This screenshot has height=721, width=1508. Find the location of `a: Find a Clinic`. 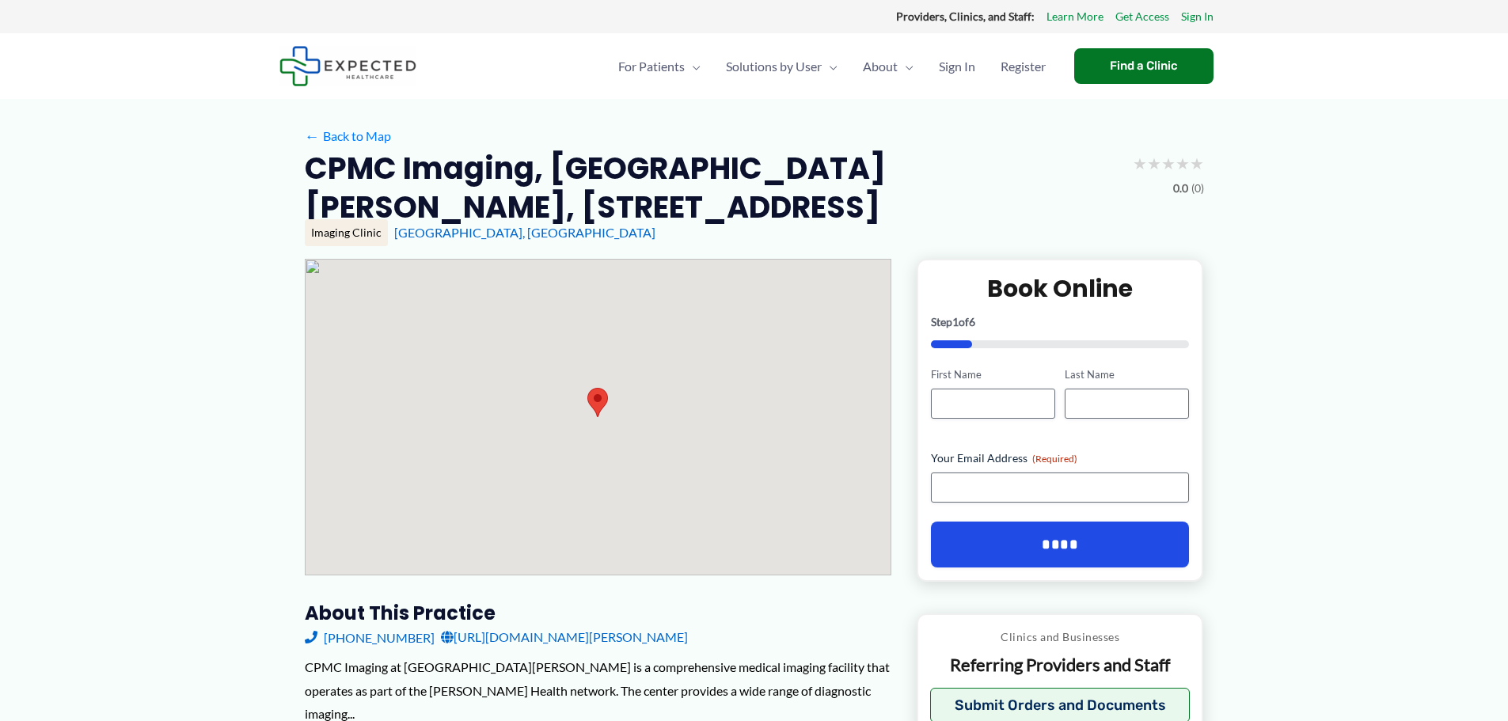

a: Find a Clinic is located at coordinates (1144, 66).